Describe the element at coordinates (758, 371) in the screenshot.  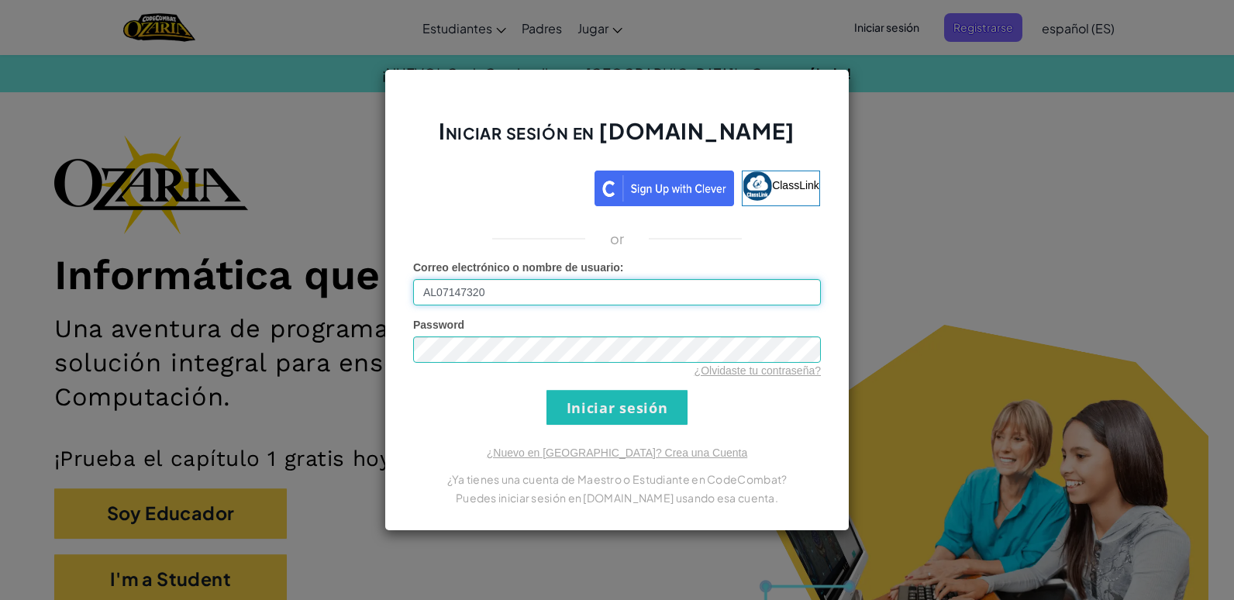
I see `a: ¿Olvidaste tu contraseña?` at that location.